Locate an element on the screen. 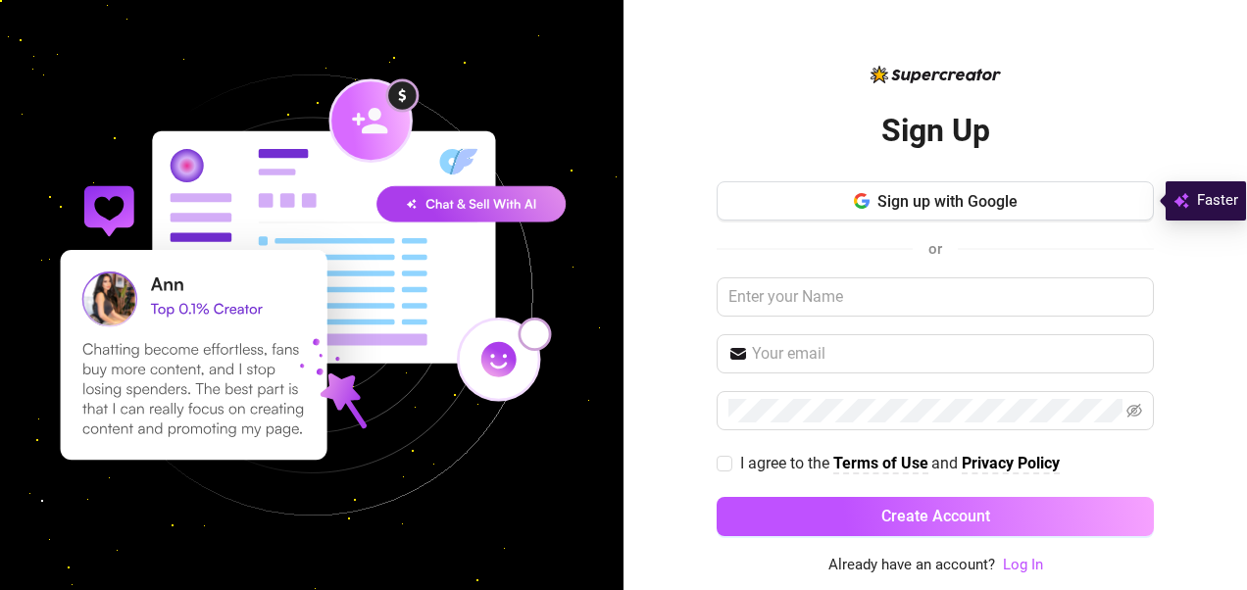 This screenshot has width=1247, height=590. h2: Sign Up is located at coordinates (935, 130).